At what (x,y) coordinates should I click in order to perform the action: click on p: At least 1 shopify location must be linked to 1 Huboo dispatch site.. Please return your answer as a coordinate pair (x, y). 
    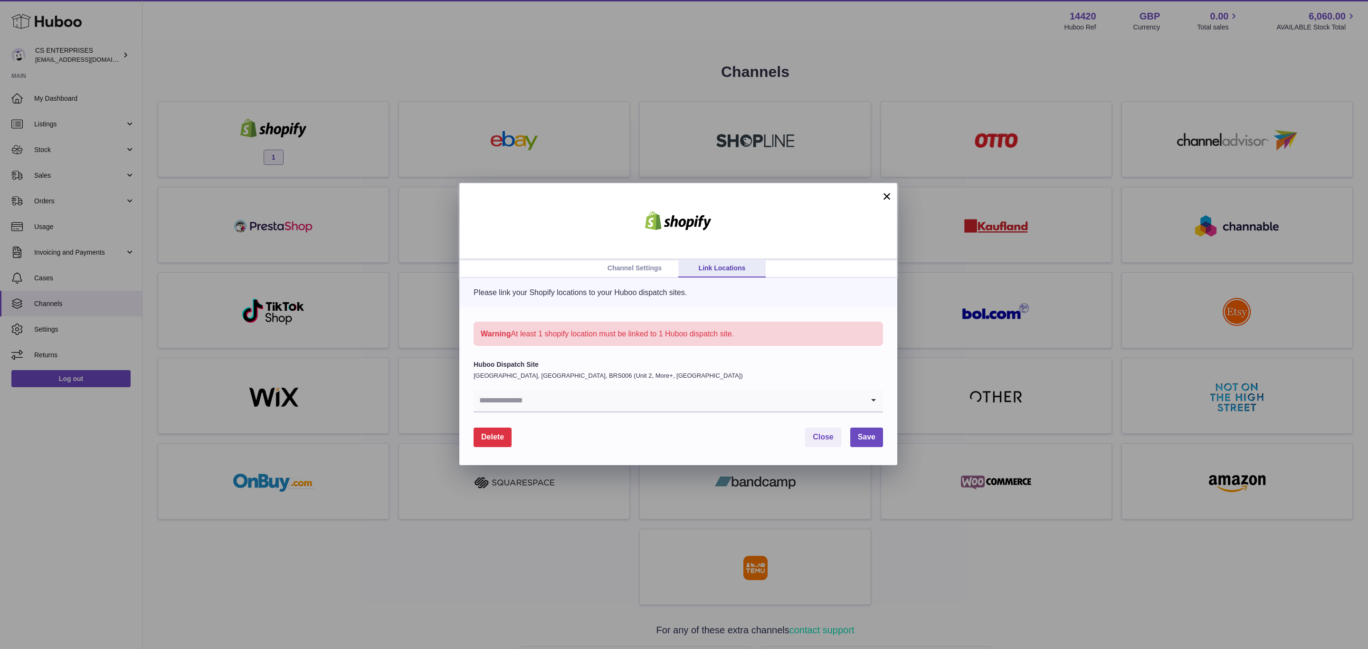
    Looking at the image, I should click on (679, 334).